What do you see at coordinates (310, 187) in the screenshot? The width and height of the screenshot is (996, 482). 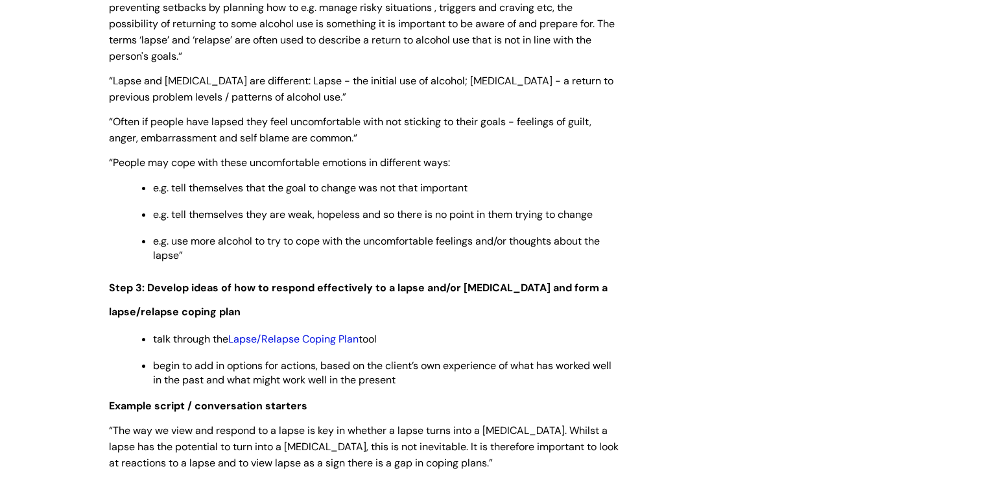 I see `span: e.g. tell themselves that the goal to change was not that important` at bounding box center [310, 187].